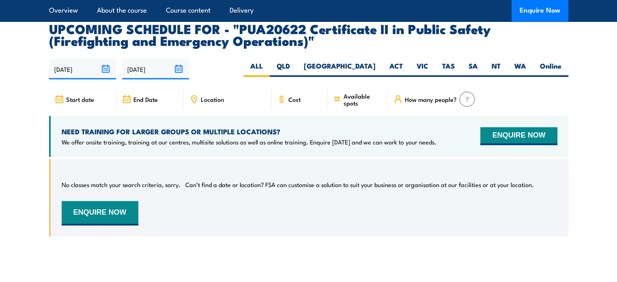 This screenshot has width=617, height=282. Describe the element at coordinates (249, 142) in the screenshot. I see `p: We offer onsite training, training at our centres, multisite solutions as well as online training...` at that location.